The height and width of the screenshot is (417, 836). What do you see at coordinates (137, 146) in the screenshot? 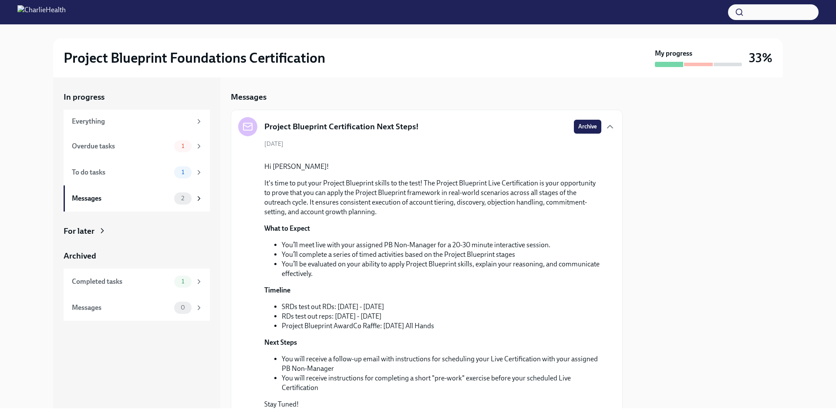
I see `a: Overdue tasks1` at bounding box center [137, 146].